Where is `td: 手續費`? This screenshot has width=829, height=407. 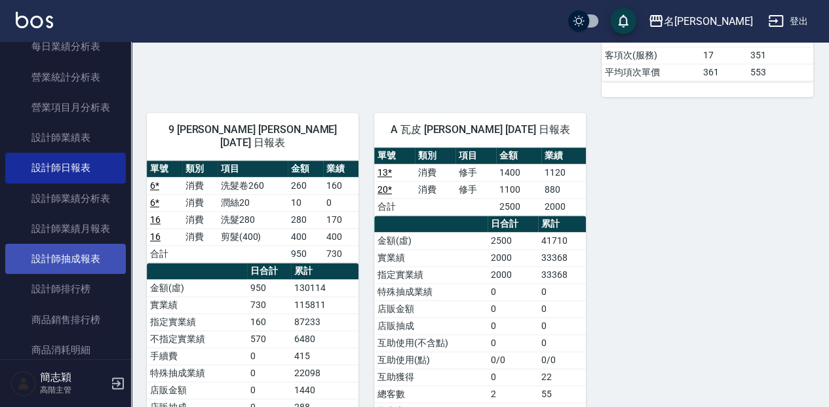
td: 手續費 is located at coordinates (197, 356).